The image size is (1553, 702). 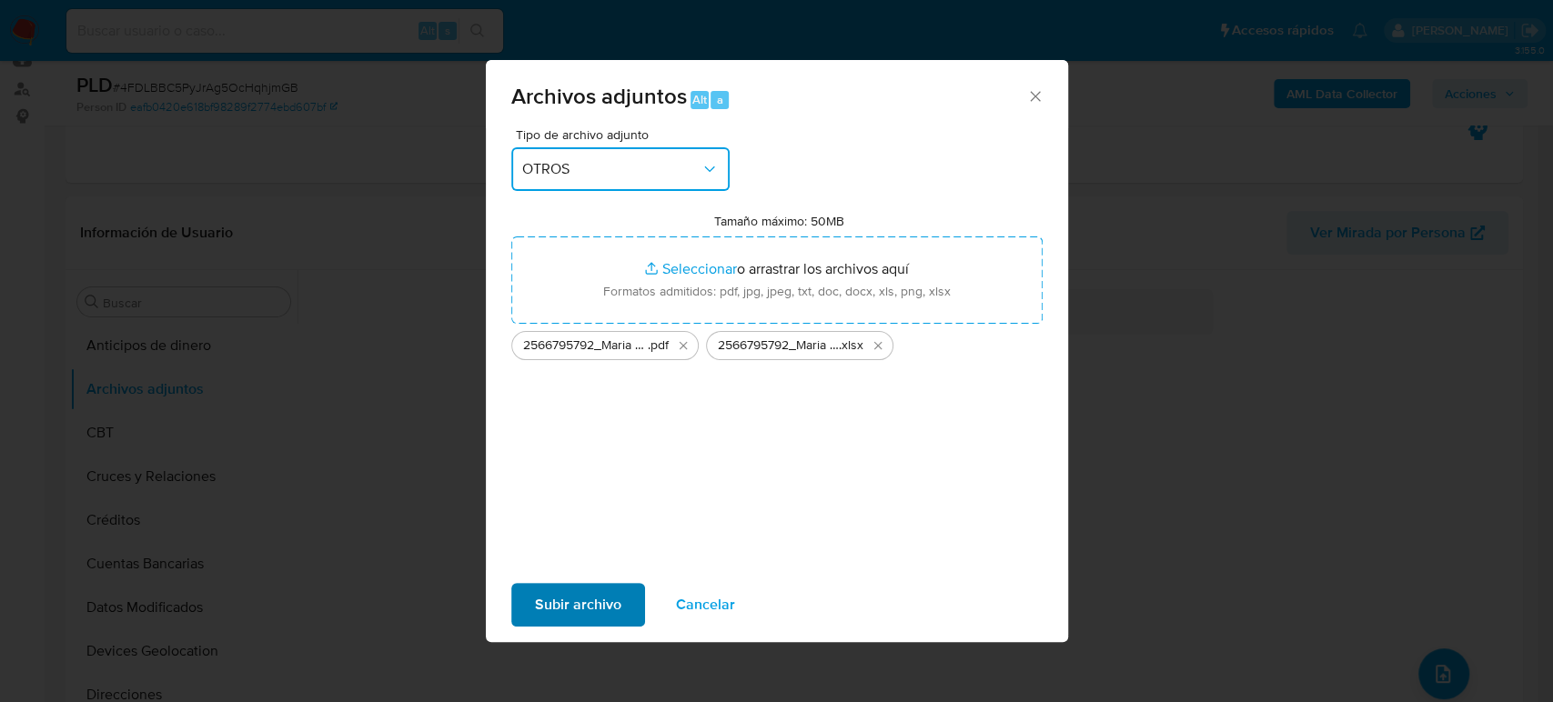 I want to click on button: Cerrar, so click(x=1034, y=95).